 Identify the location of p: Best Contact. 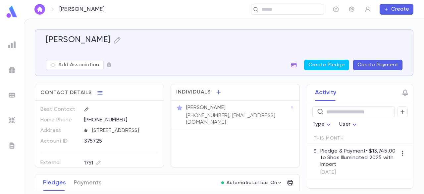
(59, 109).